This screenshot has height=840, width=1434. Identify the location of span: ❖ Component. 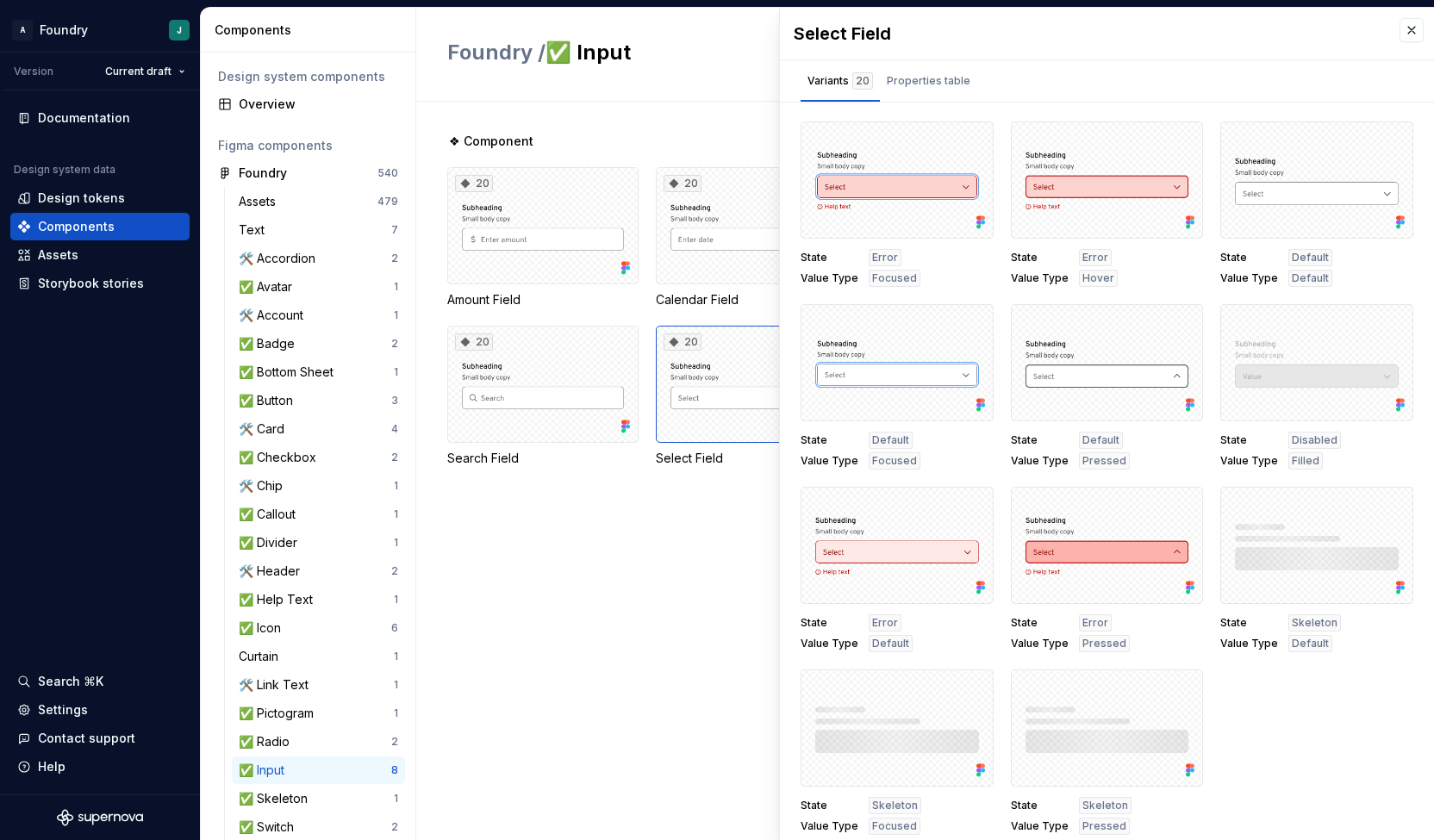
(491, 141).